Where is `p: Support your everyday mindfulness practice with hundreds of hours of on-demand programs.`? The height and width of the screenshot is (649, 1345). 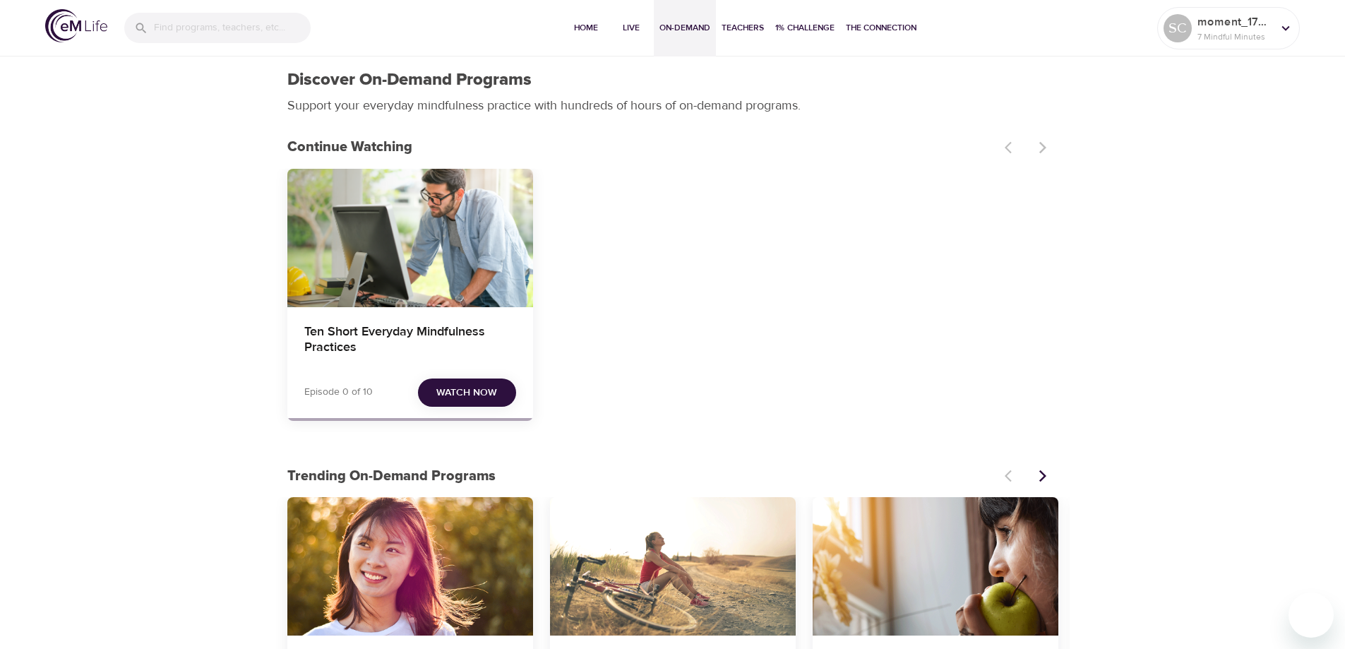 p: Support your everyday mindfulness practice with hundreds of hours of on-demand programs. is located at coordinates (552, 105).